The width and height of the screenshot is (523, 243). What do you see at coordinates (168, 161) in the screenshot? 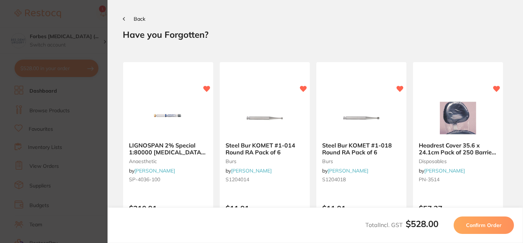
I see `small: anaesthetic` at bounding box center [168, 161].